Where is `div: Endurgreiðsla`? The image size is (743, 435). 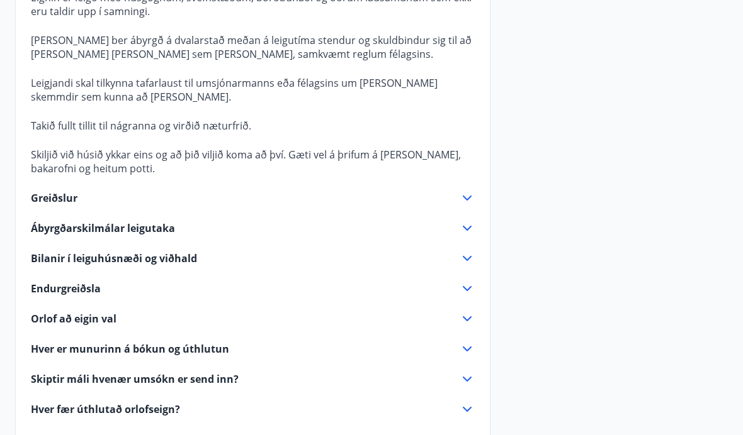
div: Endurgreiðsla is located at coordinates (252, 289).